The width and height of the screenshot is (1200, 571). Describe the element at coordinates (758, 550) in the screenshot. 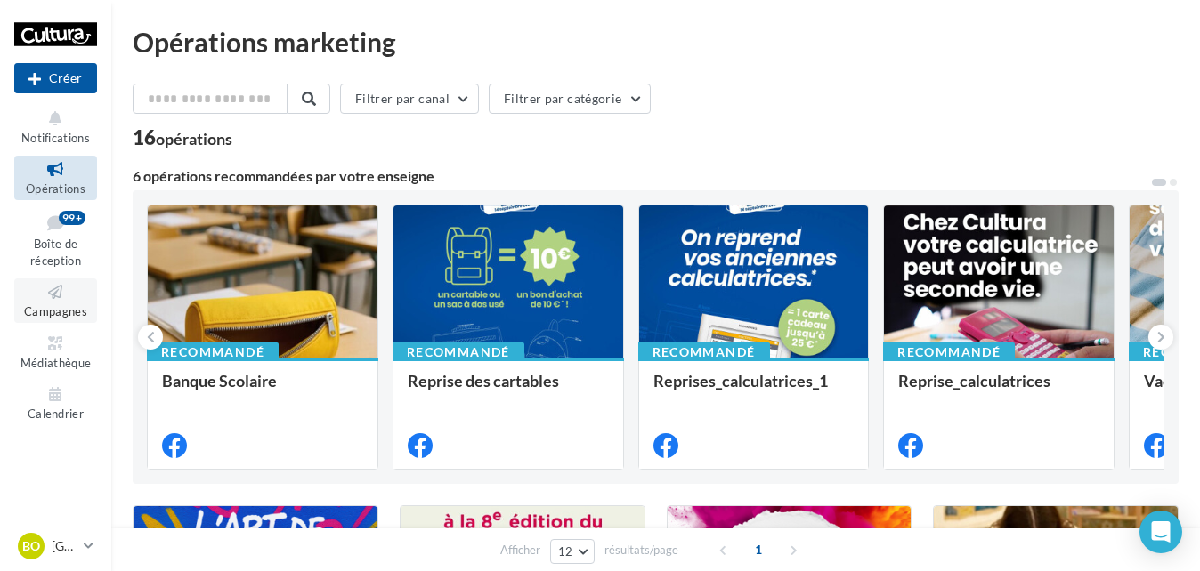

I see `span: 1` at that location.